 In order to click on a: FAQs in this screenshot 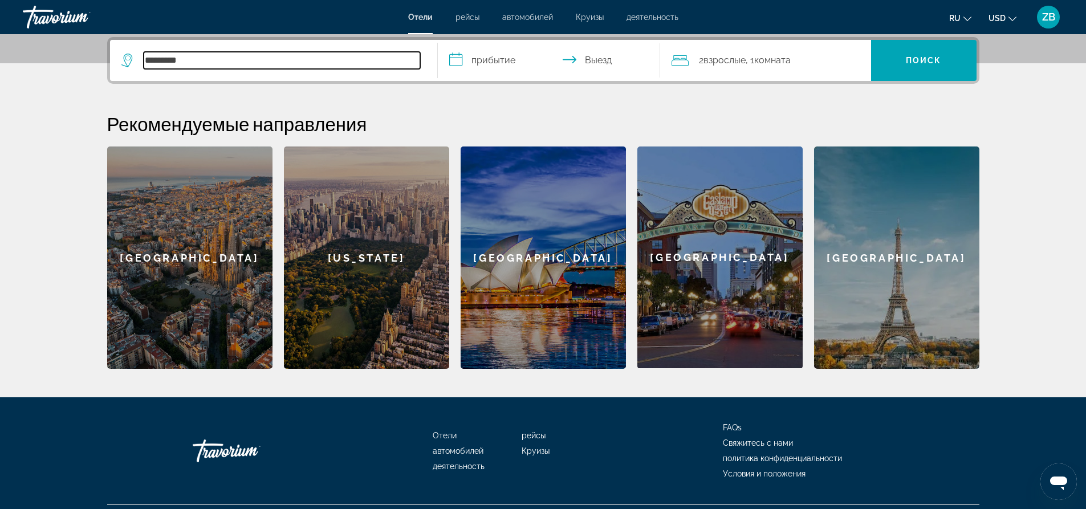, I will do `click(732, 427)`.